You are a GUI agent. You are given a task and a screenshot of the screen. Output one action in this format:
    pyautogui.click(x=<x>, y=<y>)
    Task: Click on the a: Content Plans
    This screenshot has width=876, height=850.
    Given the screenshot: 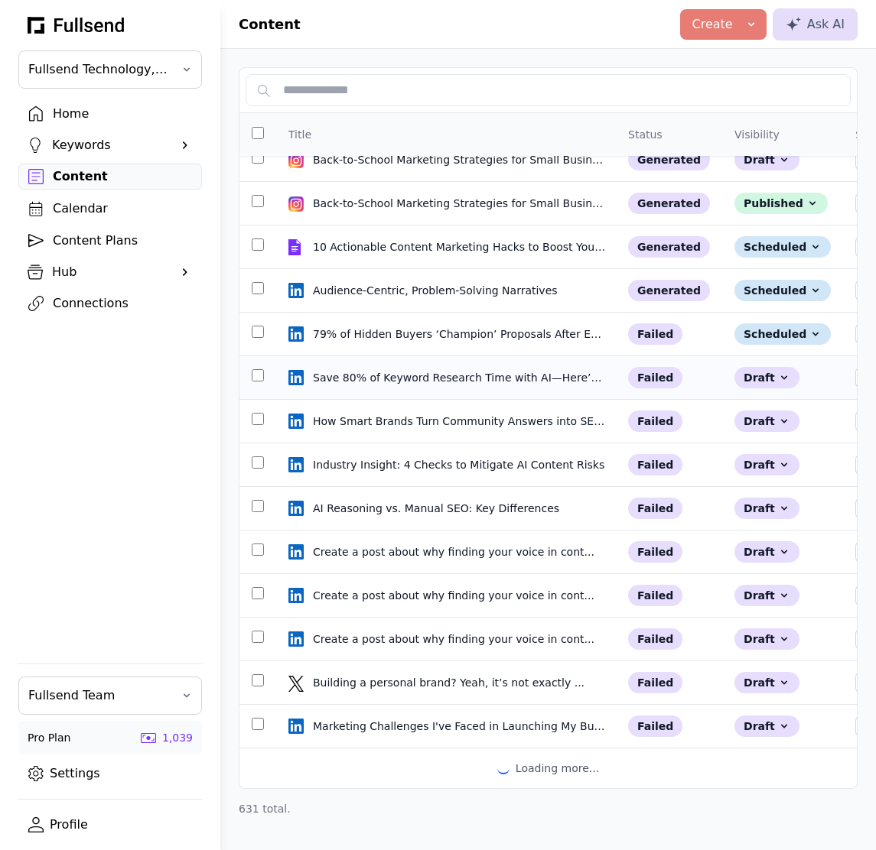 What is the action you would take?
    pyautogui.click(x=110, y=241)
    